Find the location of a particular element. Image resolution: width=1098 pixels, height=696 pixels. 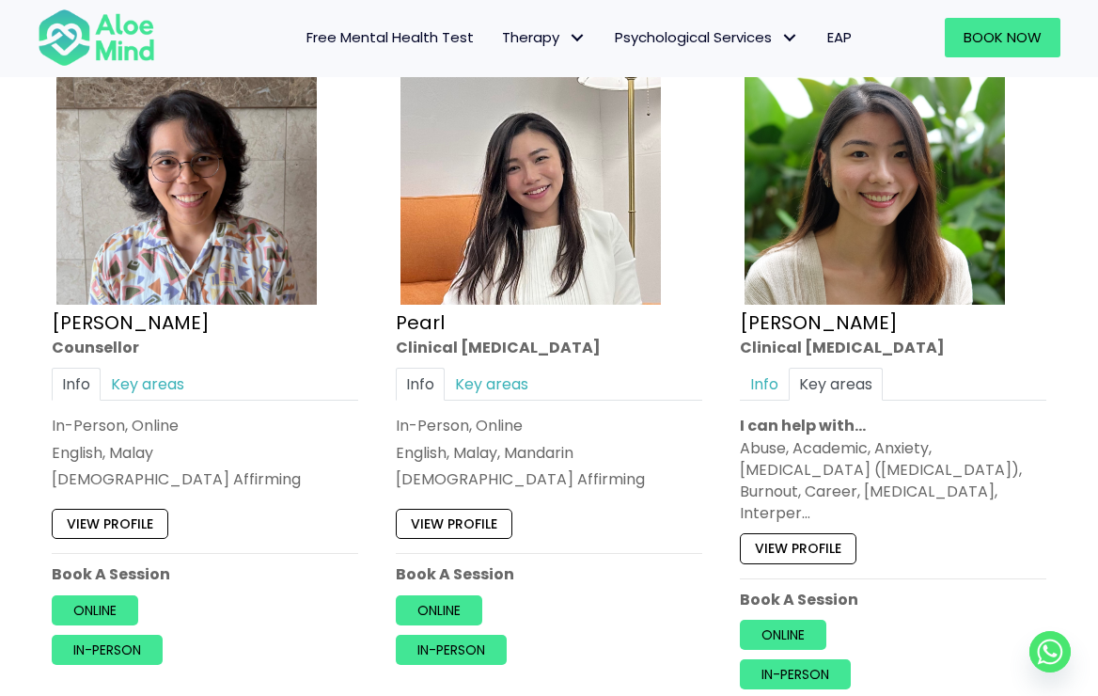

a: EAP is located at coordinates (840, 38).